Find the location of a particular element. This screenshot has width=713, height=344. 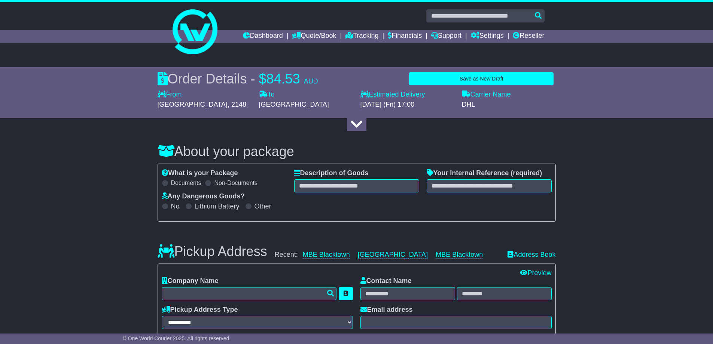

span: AUD is located at coordinates (311, 81).